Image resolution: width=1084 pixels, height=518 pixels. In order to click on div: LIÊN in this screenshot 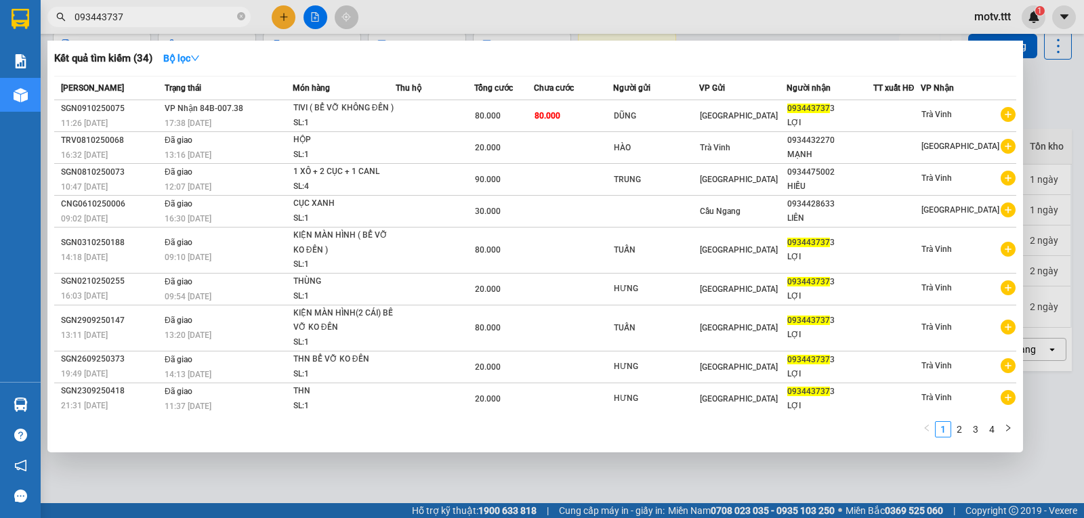, I will do `click(830, 218)`.